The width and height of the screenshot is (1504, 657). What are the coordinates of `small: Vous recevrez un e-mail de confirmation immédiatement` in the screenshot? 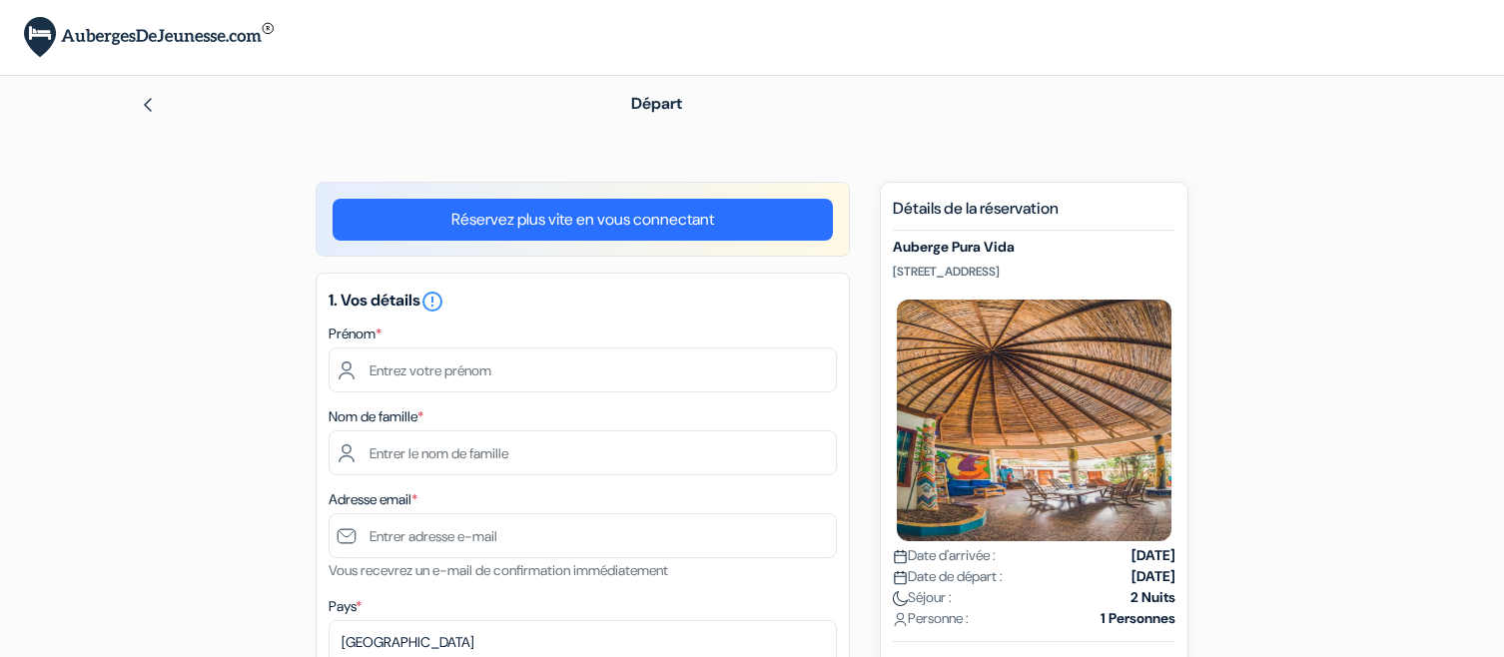 It's located at (498, 570).